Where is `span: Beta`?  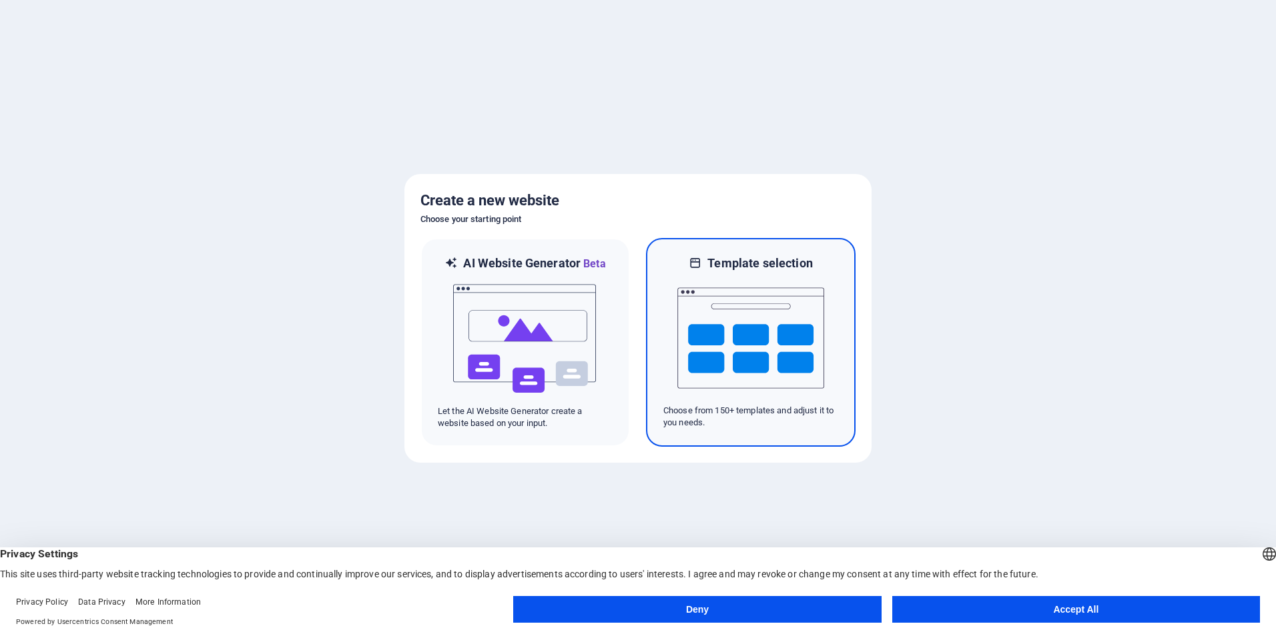
span: Beta is located at coordinates (593, 264).